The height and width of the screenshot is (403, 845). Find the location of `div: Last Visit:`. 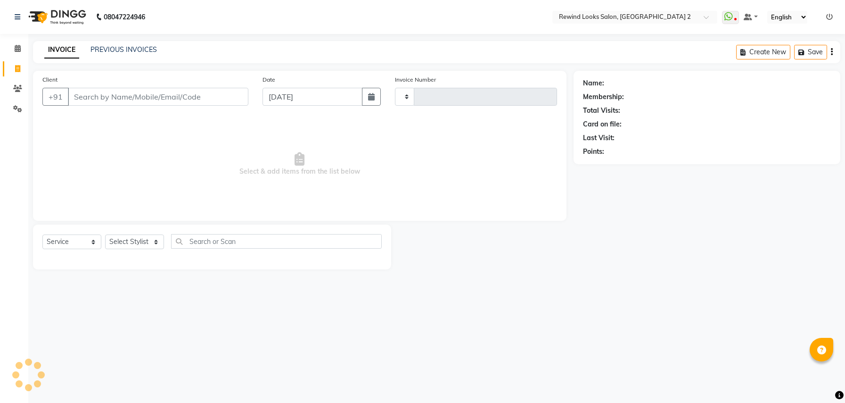

div: Last Visit: is located at coordinates (599, 138).